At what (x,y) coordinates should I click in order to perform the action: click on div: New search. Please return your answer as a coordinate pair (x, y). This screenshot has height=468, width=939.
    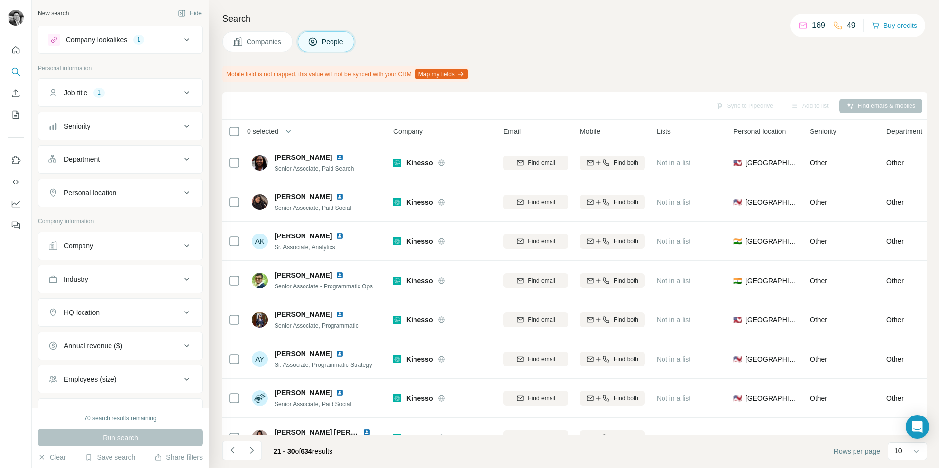
    Looking at the image, I should click on (53, 13).